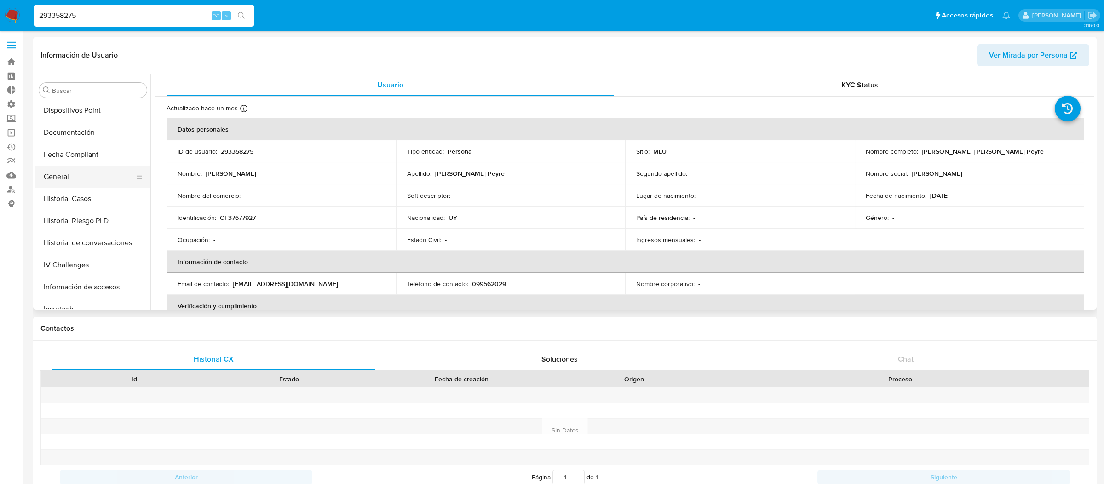 Image resolution: width=1104 pixels, height=484 pixels. Describe the element at coordinates (661, 173) in the screenshot. I see `p: Segundo apellido :` at that location.